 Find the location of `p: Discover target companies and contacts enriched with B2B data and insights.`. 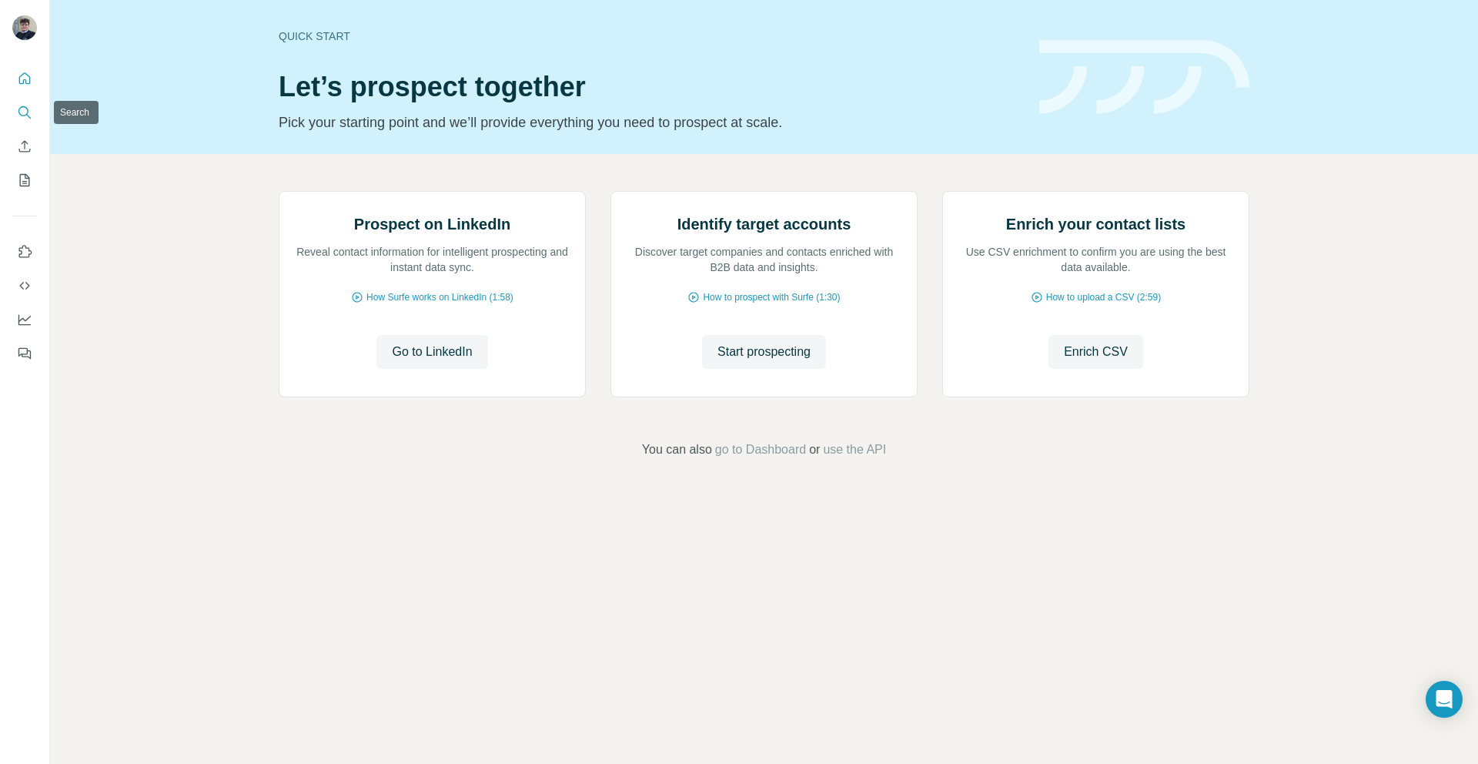

p: Discover target companies and contacts enriched with B2B data and insights. is located at coordinates (764, 259).